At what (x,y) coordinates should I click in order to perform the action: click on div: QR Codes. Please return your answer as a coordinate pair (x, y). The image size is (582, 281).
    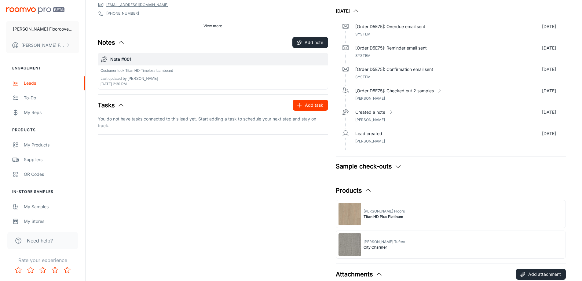
    Looking at the image, I should click on (51, 174).